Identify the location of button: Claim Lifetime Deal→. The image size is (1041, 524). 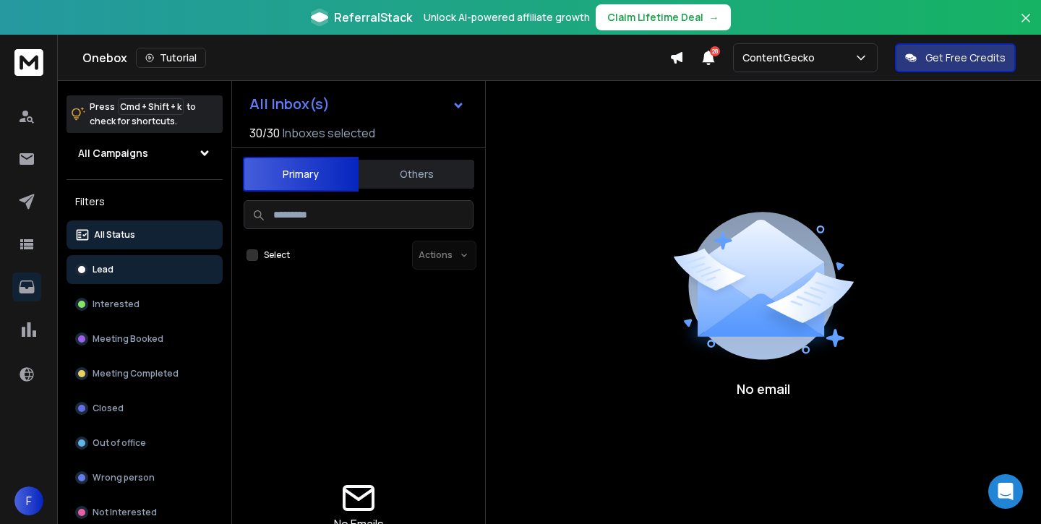
(663, 17).